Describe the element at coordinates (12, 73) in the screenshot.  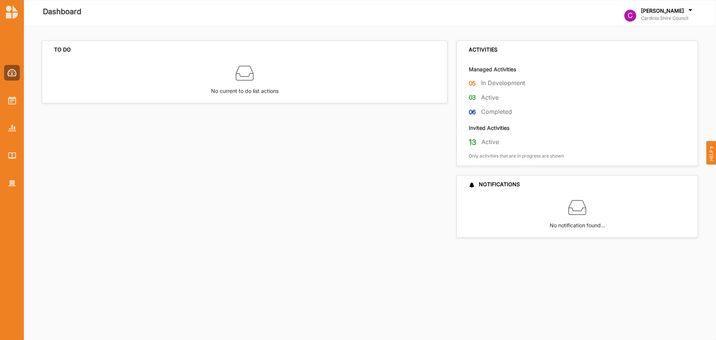
I see `a: Dashboard` at that location.